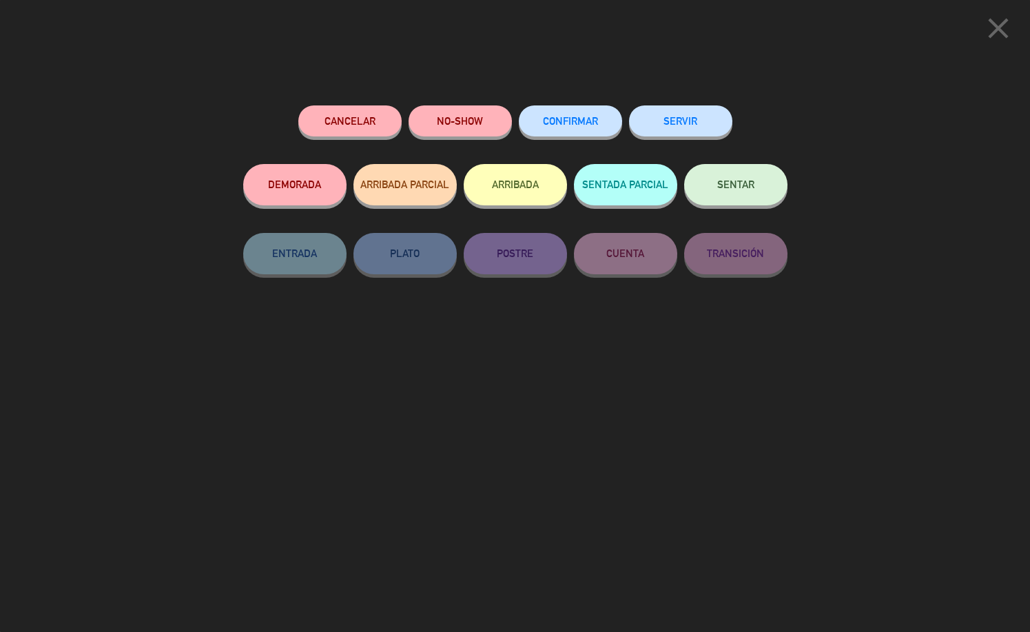 This screenshot has height=632, width=1030. I want to click on button: SERVIR, so click(681, 121).